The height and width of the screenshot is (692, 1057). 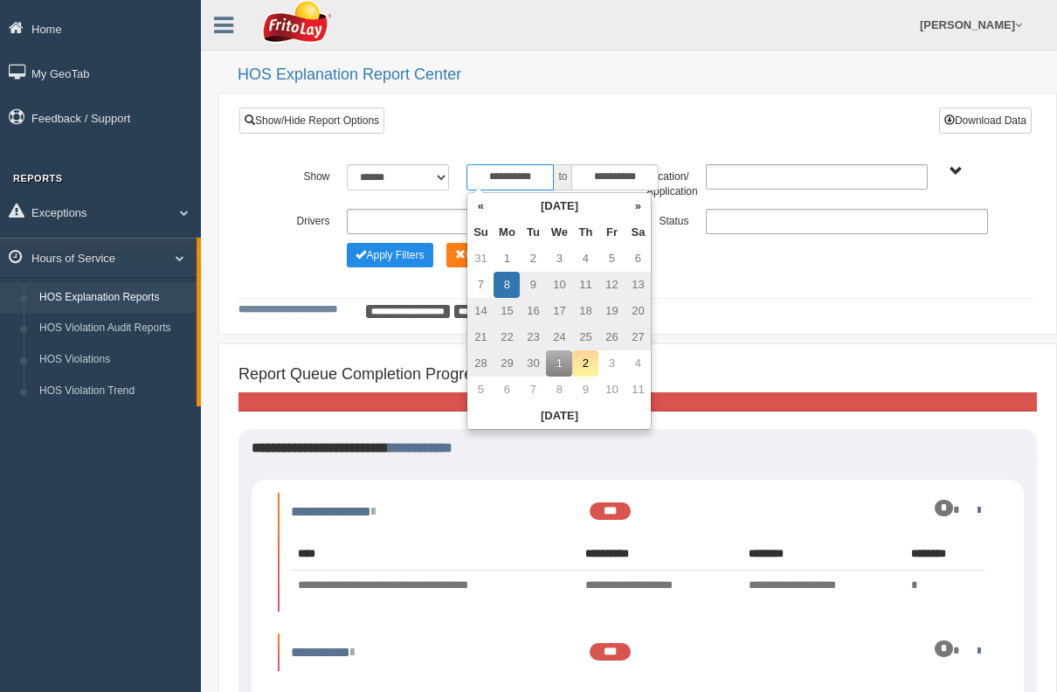 What do you see at coordinates (533, 363) in the screenshot?
I see `td: 30` at bounding box center [533, 363].